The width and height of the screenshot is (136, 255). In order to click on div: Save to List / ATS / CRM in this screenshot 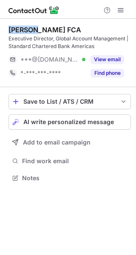, I will do `click(70, 101)`.